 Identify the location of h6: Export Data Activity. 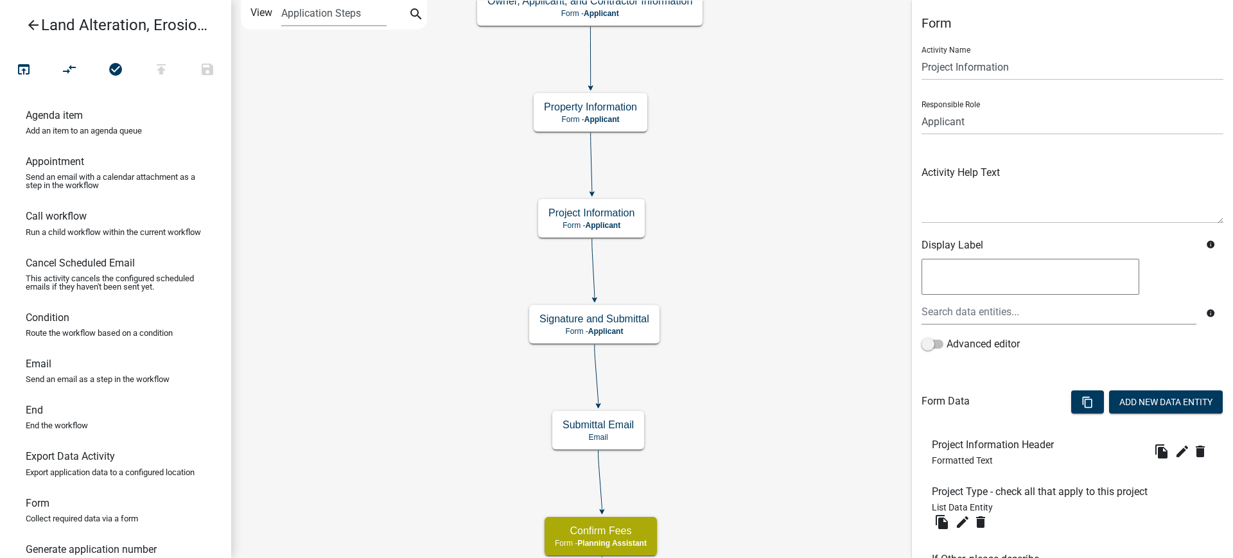
(70, 456).